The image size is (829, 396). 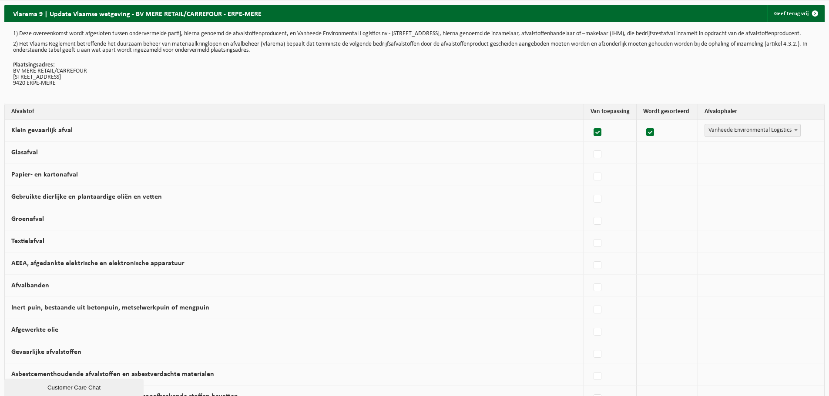 What do you see at coordinates (98, 264) in the screenshot?
I see `label: AEEA, afgedankte elektrische en elektronische apparatuur` at bounding box center [98, 264].